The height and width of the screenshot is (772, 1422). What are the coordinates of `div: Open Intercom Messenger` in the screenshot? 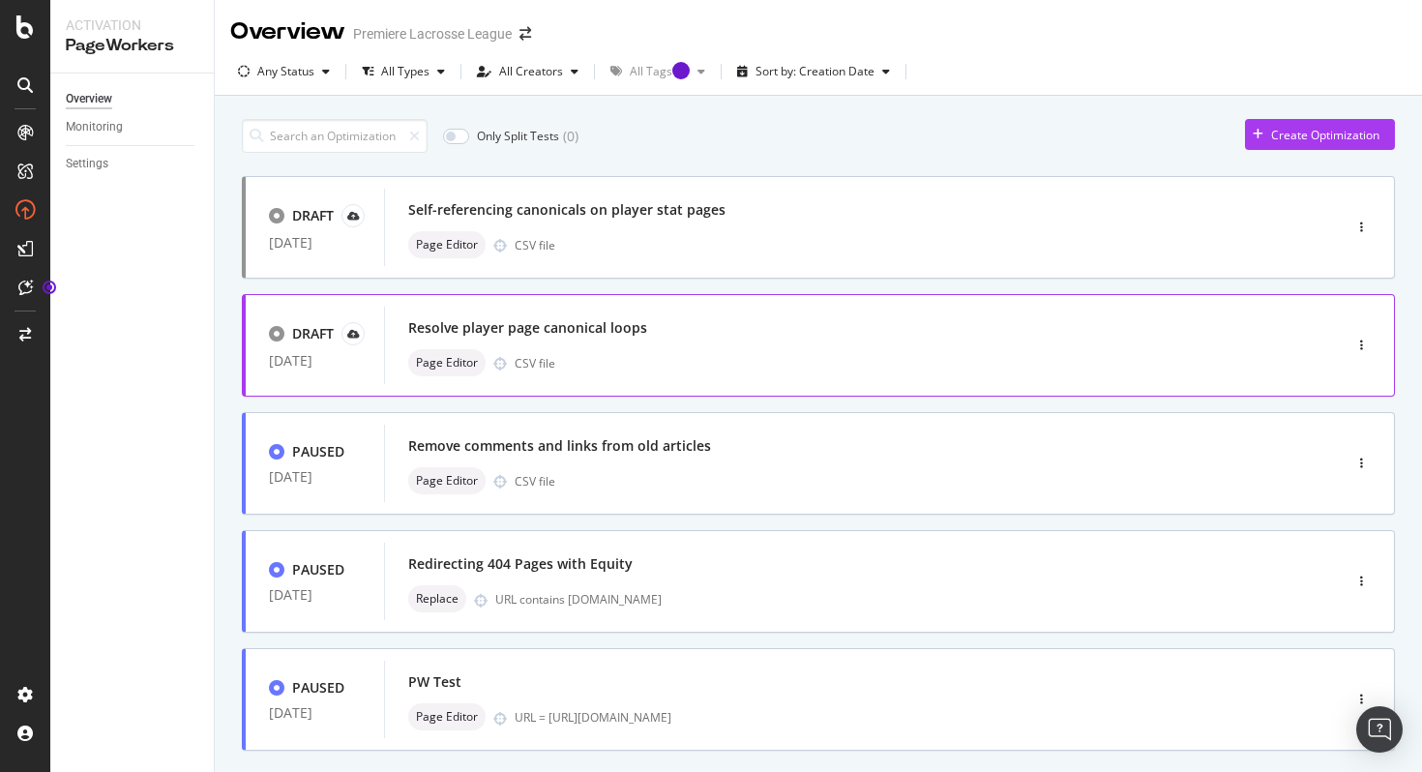 It's located at (1379, 729).